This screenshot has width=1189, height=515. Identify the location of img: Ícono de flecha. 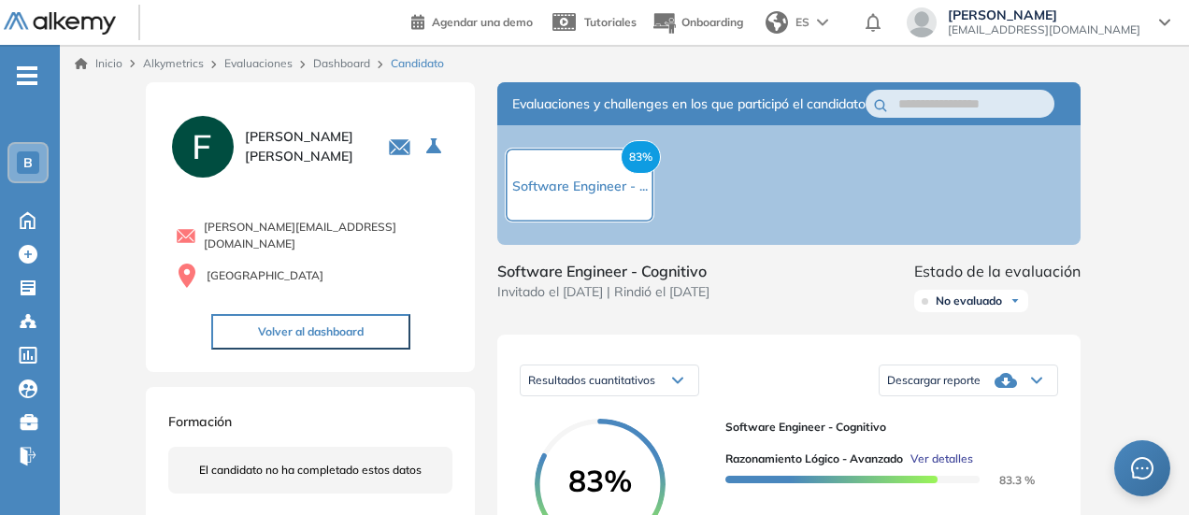
(1015, 301).